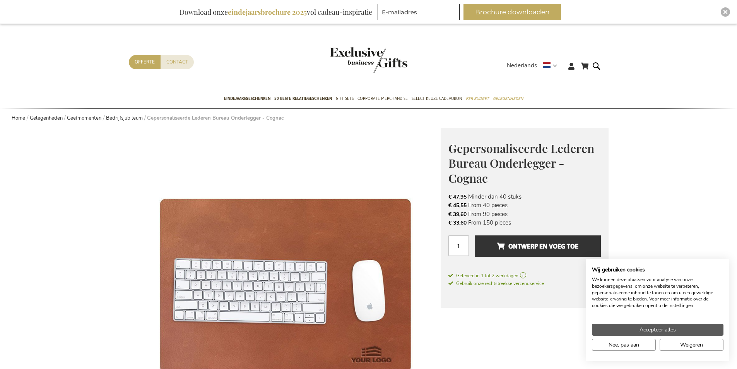 The image size is (737, 369). Describe the element at coordinates (525, 205) in the screenshot. I see `li: From 40 pieces` at that location.